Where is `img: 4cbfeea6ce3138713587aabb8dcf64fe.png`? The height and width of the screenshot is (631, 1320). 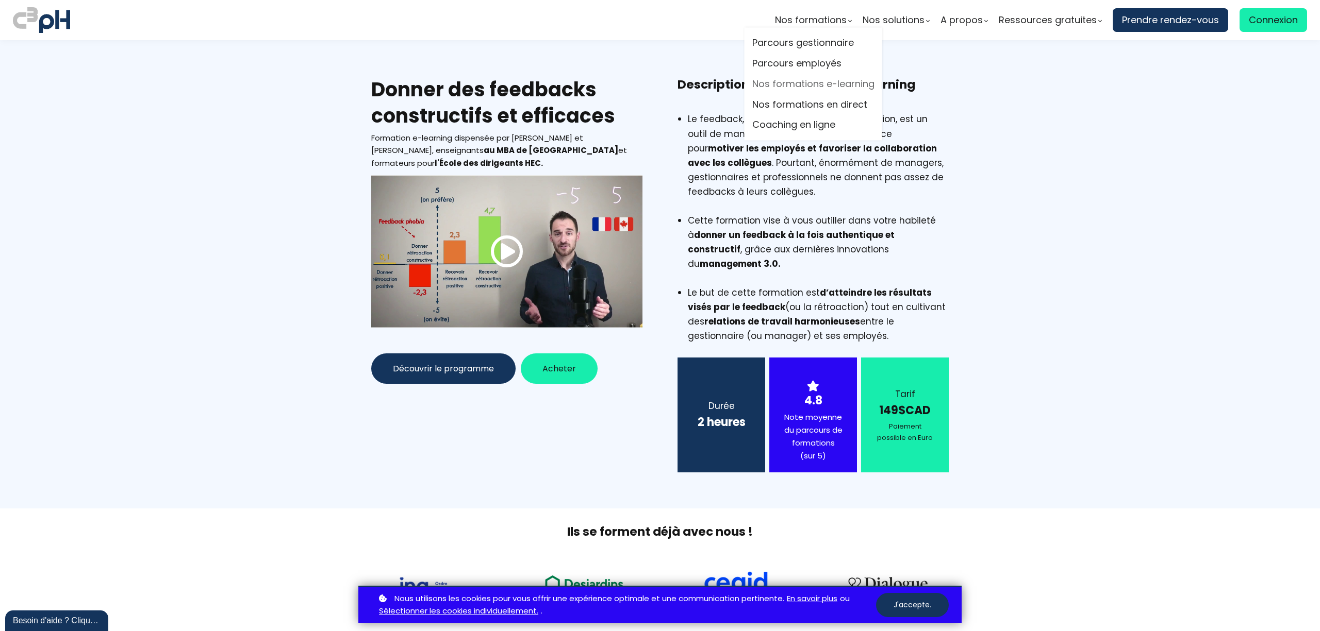
img: 4cbfeea6ce3138713587aabb8dcf64fe.png is located at coordinates (888, 585).